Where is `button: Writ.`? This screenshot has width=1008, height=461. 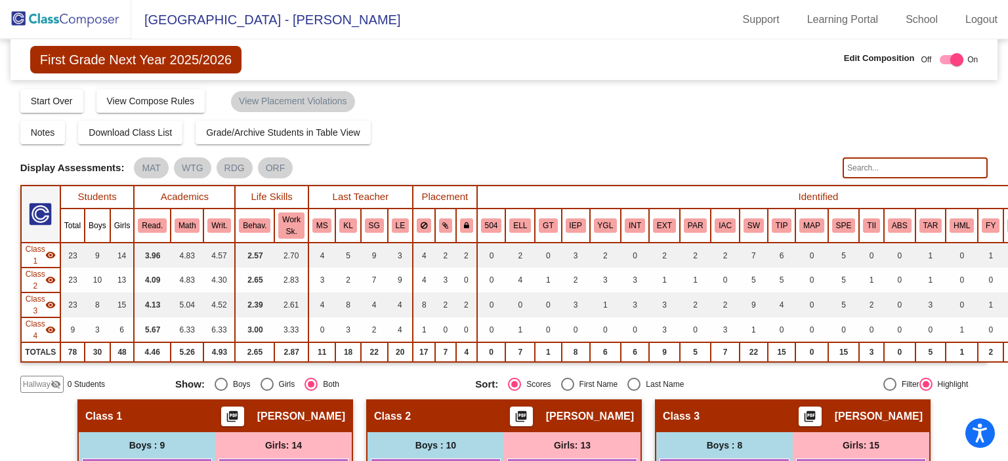
button: Writ. is located at coordinates (219, 226).